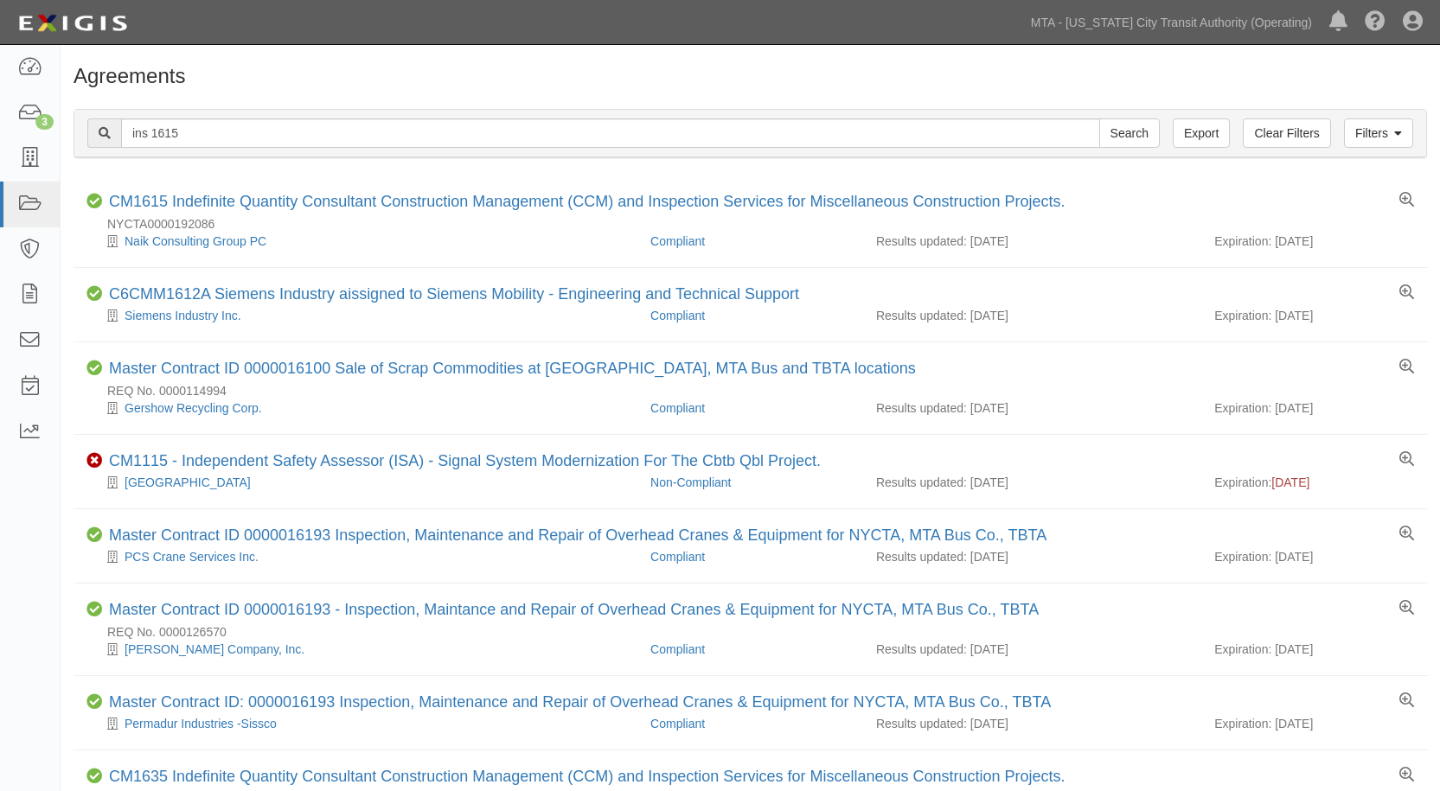  I want to click on a: CM1635 Indefinite Quantity Consultant Construction Management (CCM) and Inspection Services for M..., so click(587, 777).